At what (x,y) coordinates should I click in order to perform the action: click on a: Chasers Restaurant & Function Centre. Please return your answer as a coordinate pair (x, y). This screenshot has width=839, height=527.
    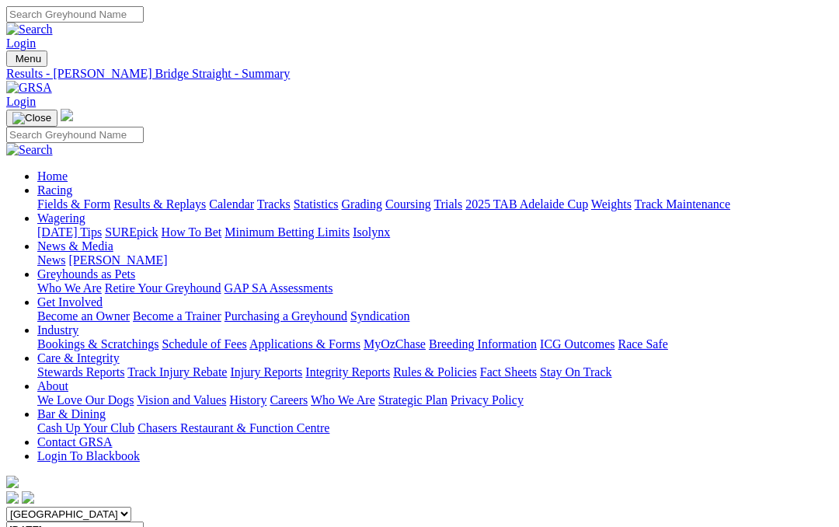
    Looking at the image, I should click on (233, 427).